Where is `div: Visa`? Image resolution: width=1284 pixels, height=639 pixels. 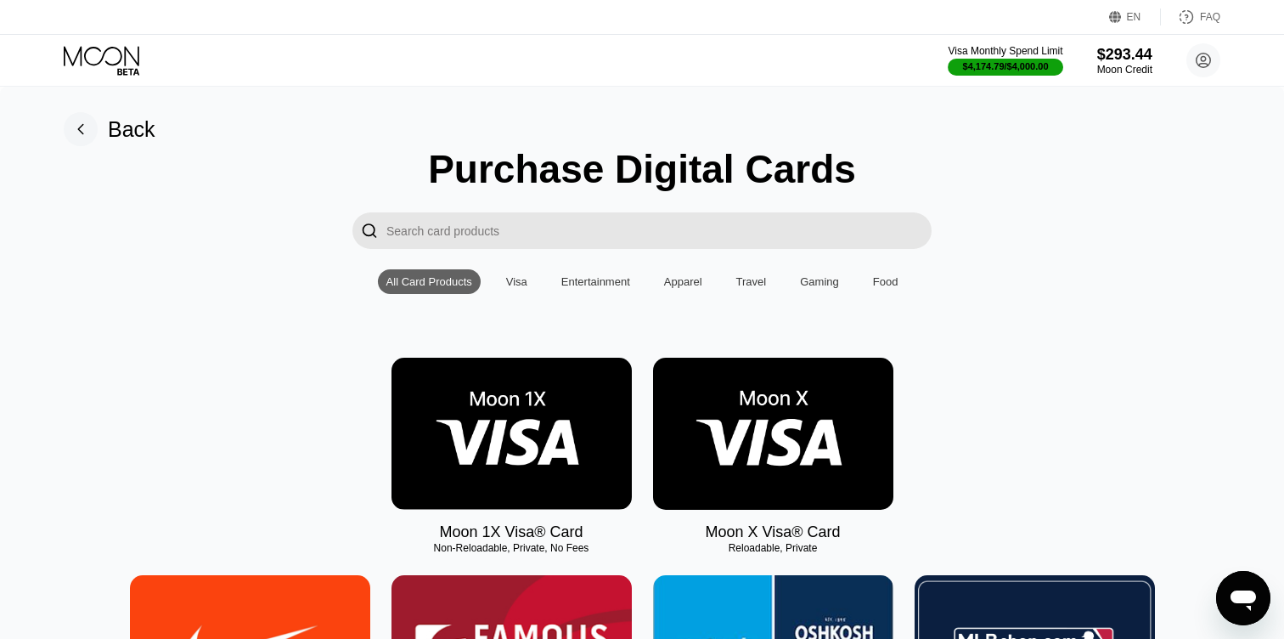 div: Visa is located at coordinates (517, 281).